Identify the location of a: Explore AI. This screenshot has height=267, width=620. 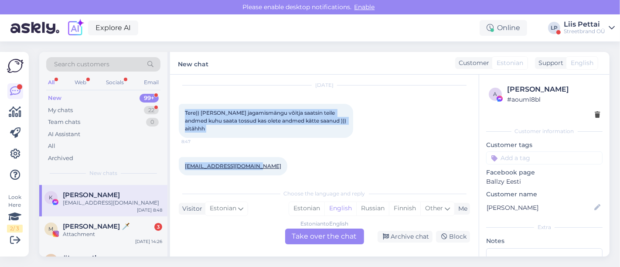
(113, 28).